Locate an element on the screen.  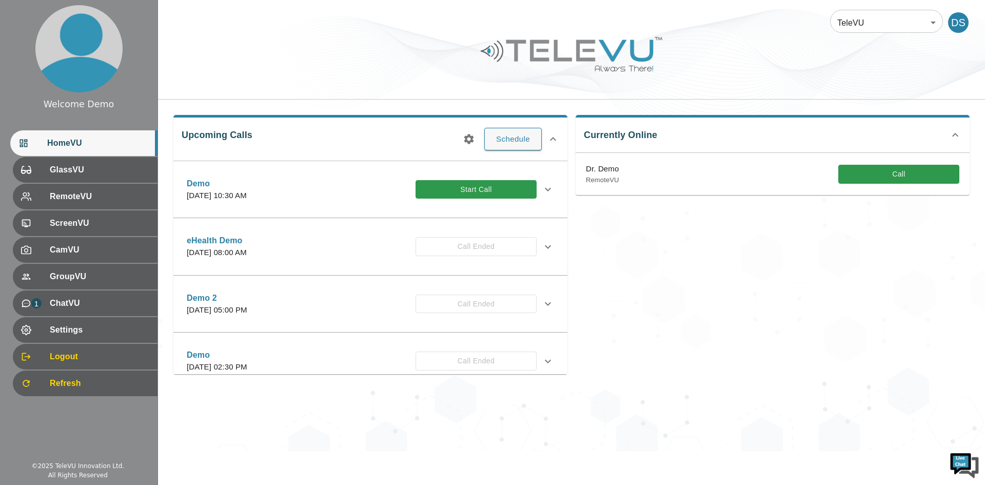
div: ScreenVU is located at coordinates (85, 223).